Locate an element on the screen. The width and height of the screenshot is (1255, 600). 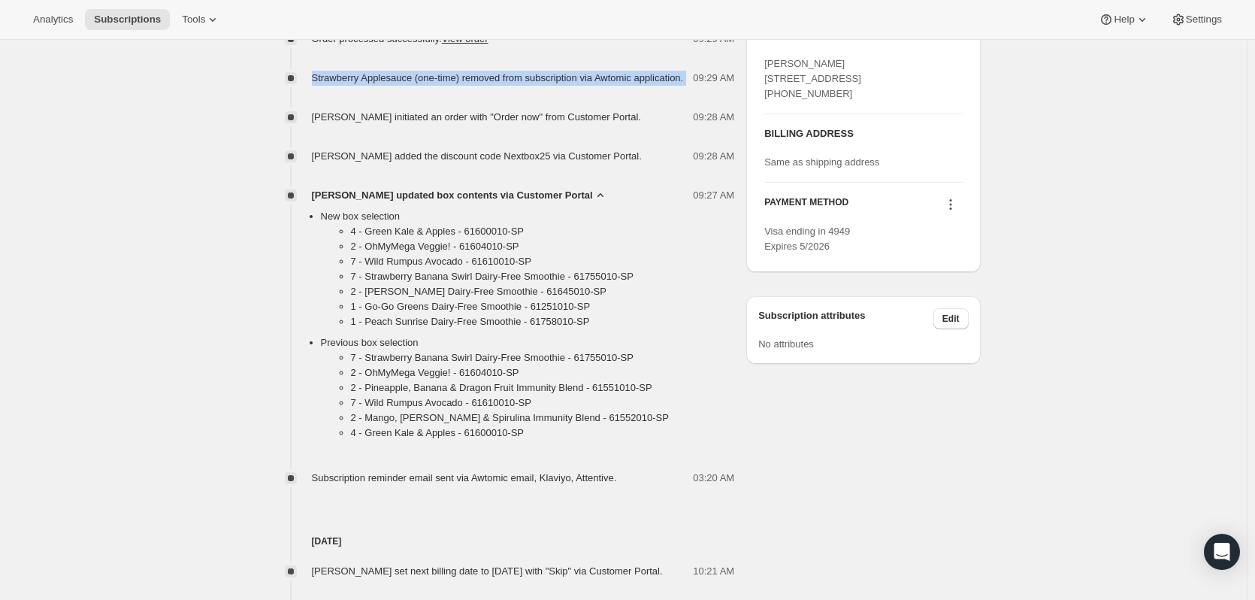
button: Tools is located at coordinates (201, 20).